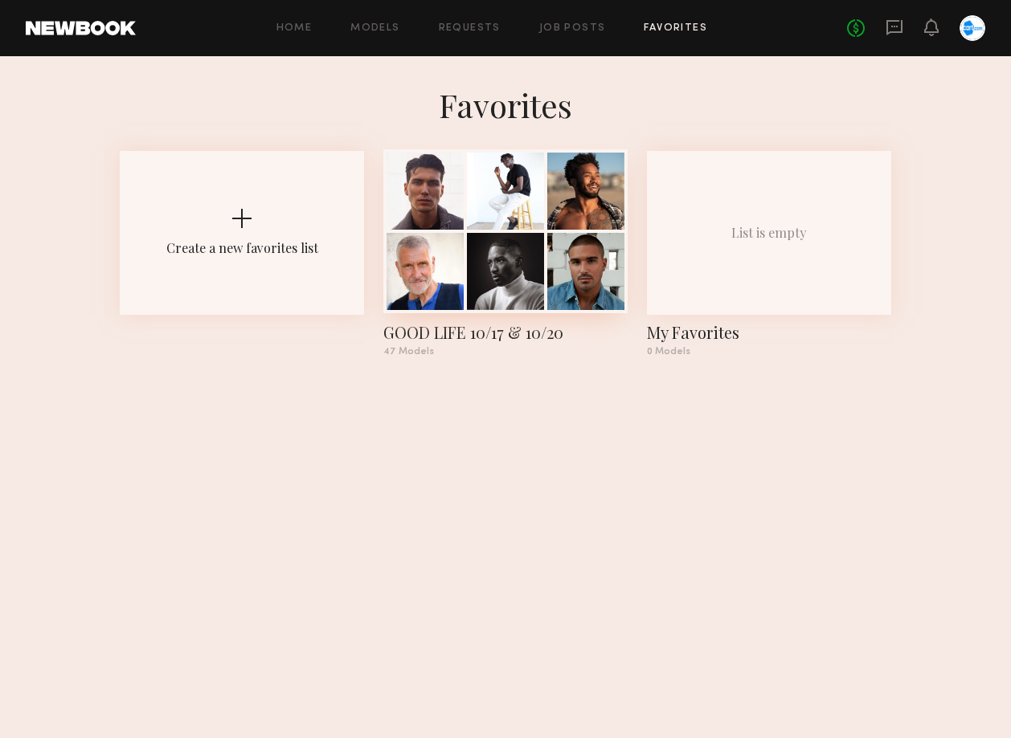  I want to click on a: Home, so click(294, 28).